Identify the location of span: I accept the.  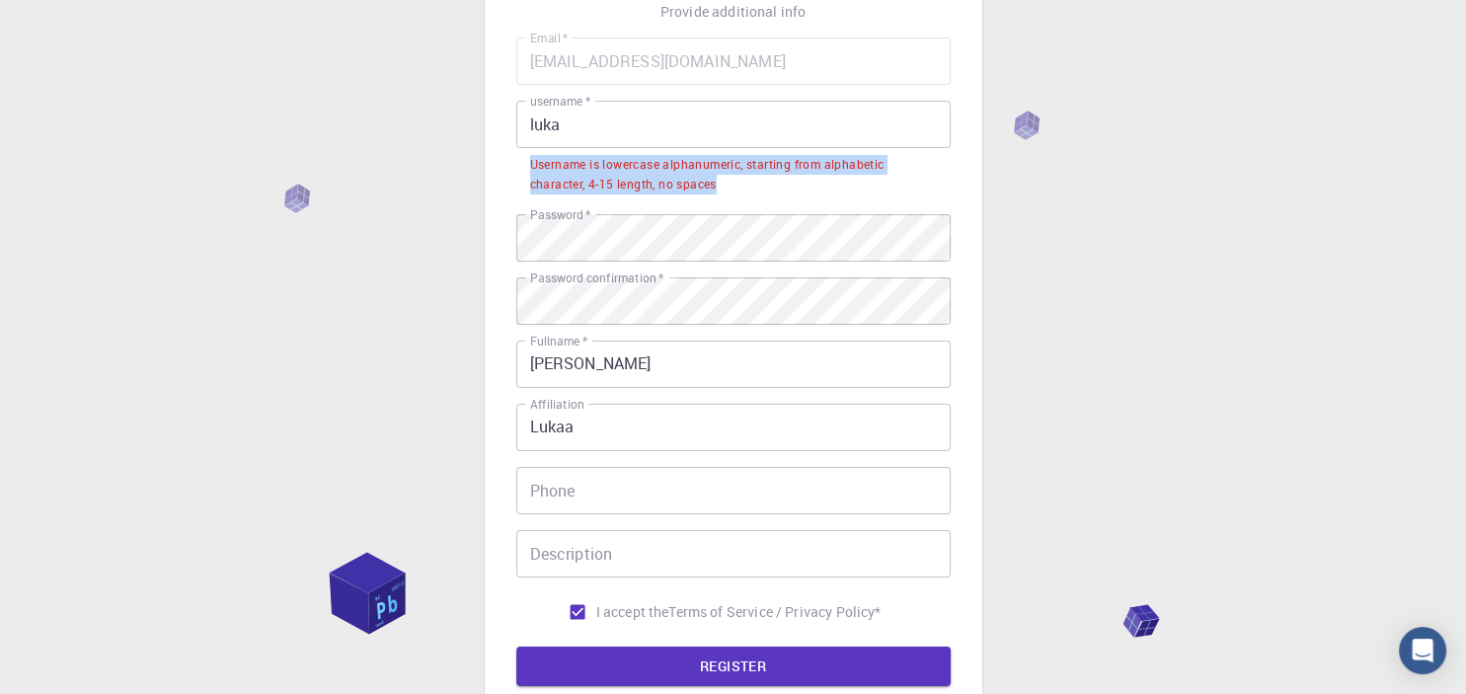
(633, 612).